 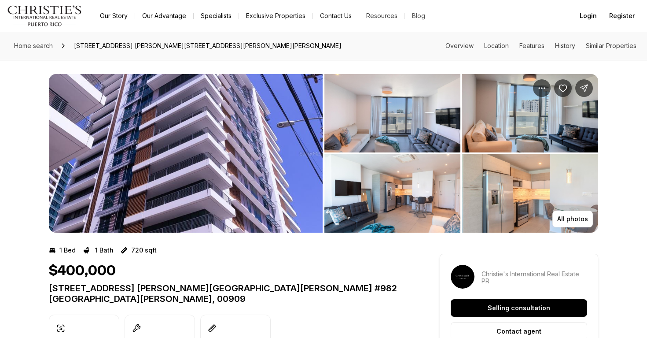 What do you see at coordinates (519, 331) in the screenshot?
I see `p: Contact agent` at bounding box center [519, 331].